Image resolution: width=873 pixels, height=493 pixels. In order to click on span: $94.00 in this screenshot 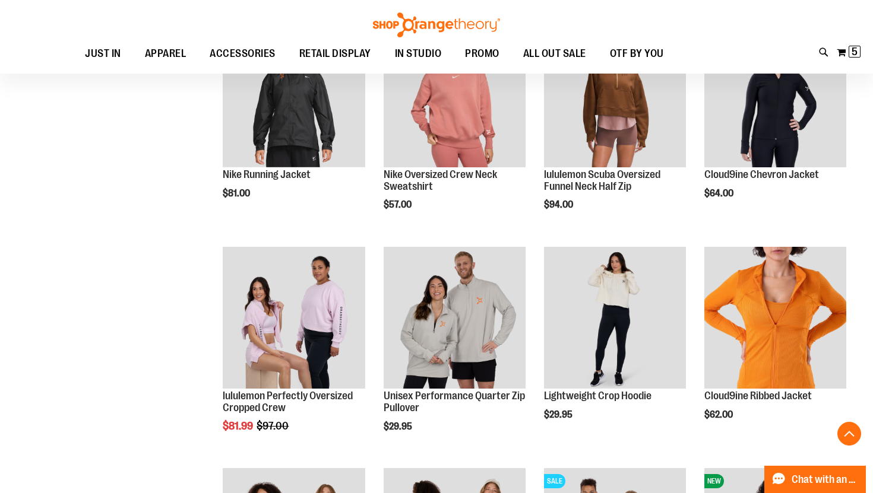, I will do `click(559, 205)`.